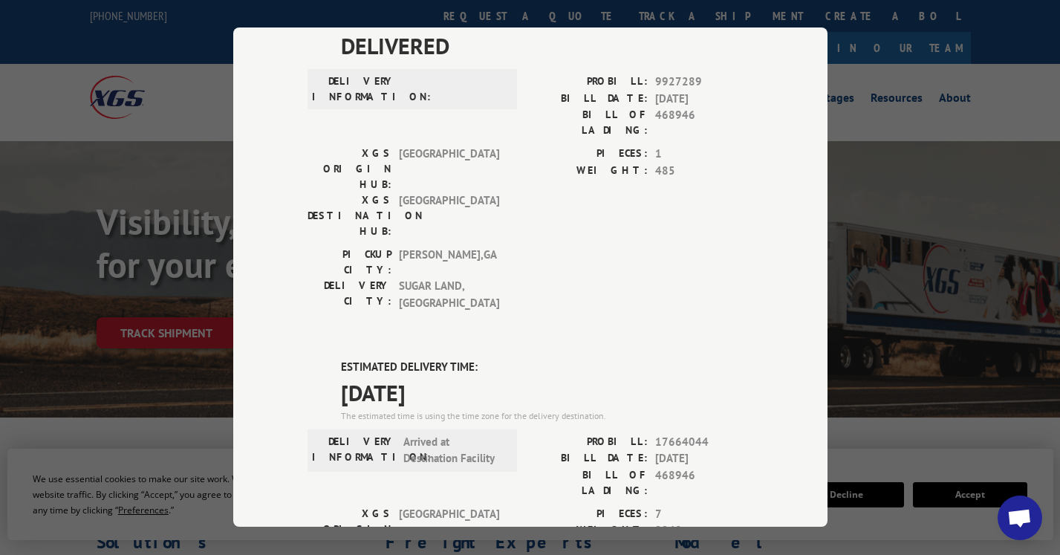 The width and height of the screenshot is (1060, 555). I want to click on label: PICKUP CITY:, so click(349, 262).